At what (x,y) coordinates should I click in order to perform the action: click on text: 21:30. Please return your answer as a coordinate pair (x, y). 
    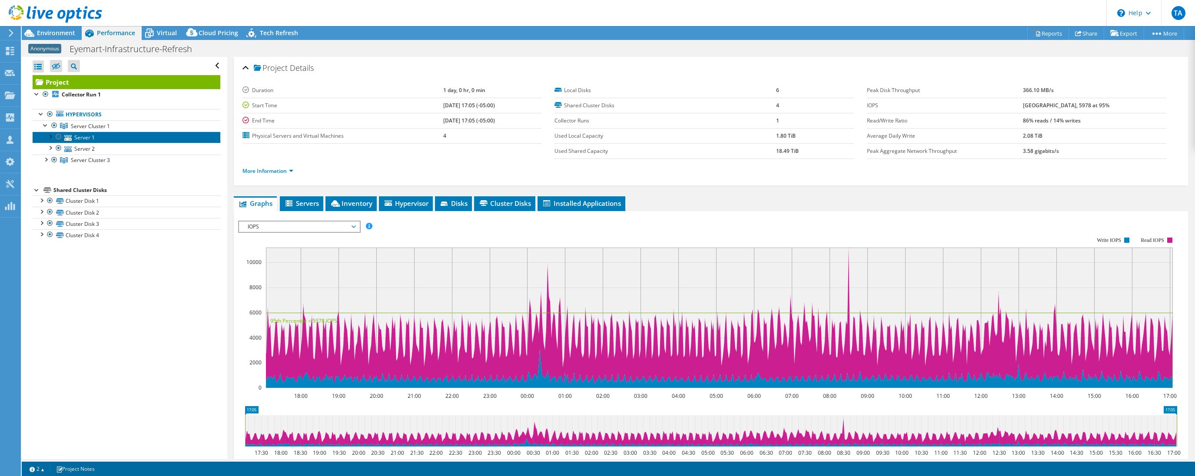
    Looking at the image, I should click on (416, 453).